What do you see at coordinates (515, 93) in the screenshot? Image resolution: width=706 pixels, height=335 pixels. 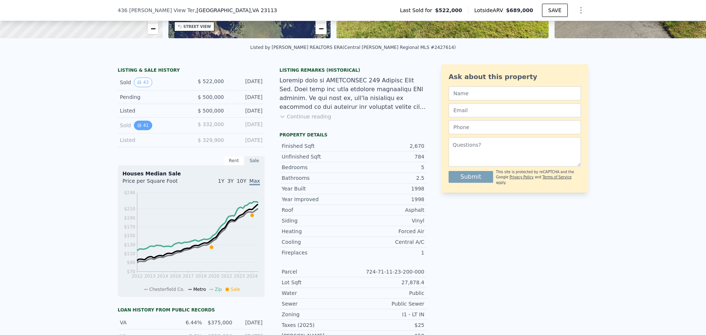 I see `input: Name` at bounding box center [515, 93].